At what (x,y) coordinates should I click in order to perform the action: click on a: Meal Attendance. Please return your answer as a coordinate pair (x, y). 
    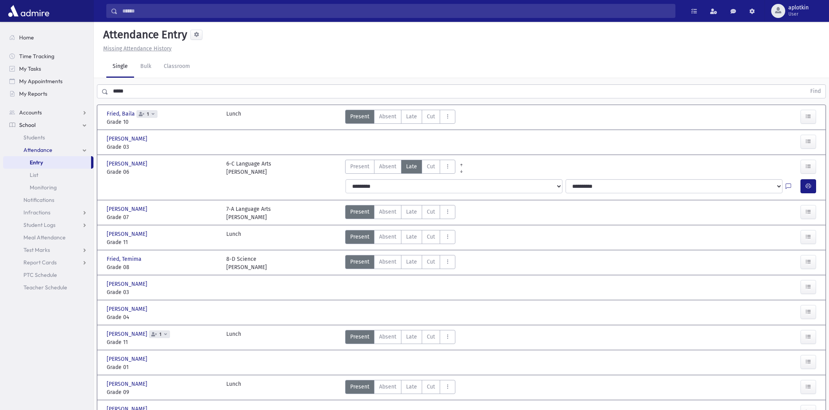
    Looking at the image, I should click on (48, 238).